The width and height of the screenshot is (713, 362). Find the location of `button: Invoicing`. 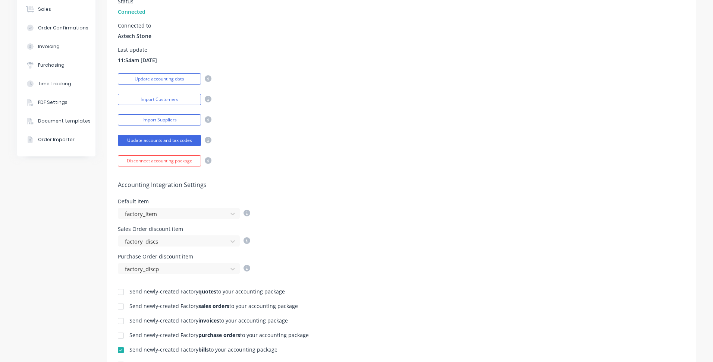

button: Invoicing is located at coordinates (56, 47).